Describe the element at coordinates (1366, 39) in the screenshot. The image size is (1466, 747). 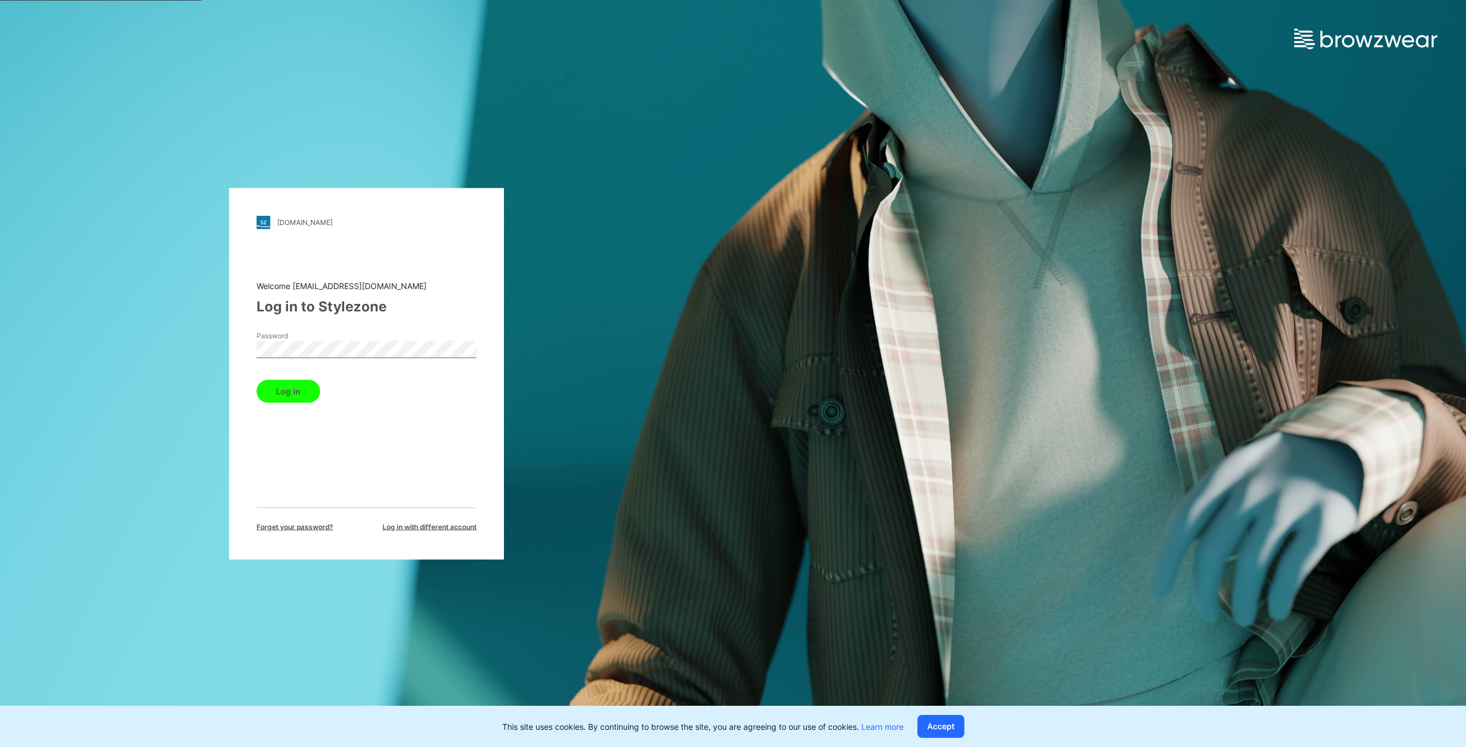
I see `img: browzwear-logo.e42bd6dac1945053ebaf764b6aa21510.svg` at that location.